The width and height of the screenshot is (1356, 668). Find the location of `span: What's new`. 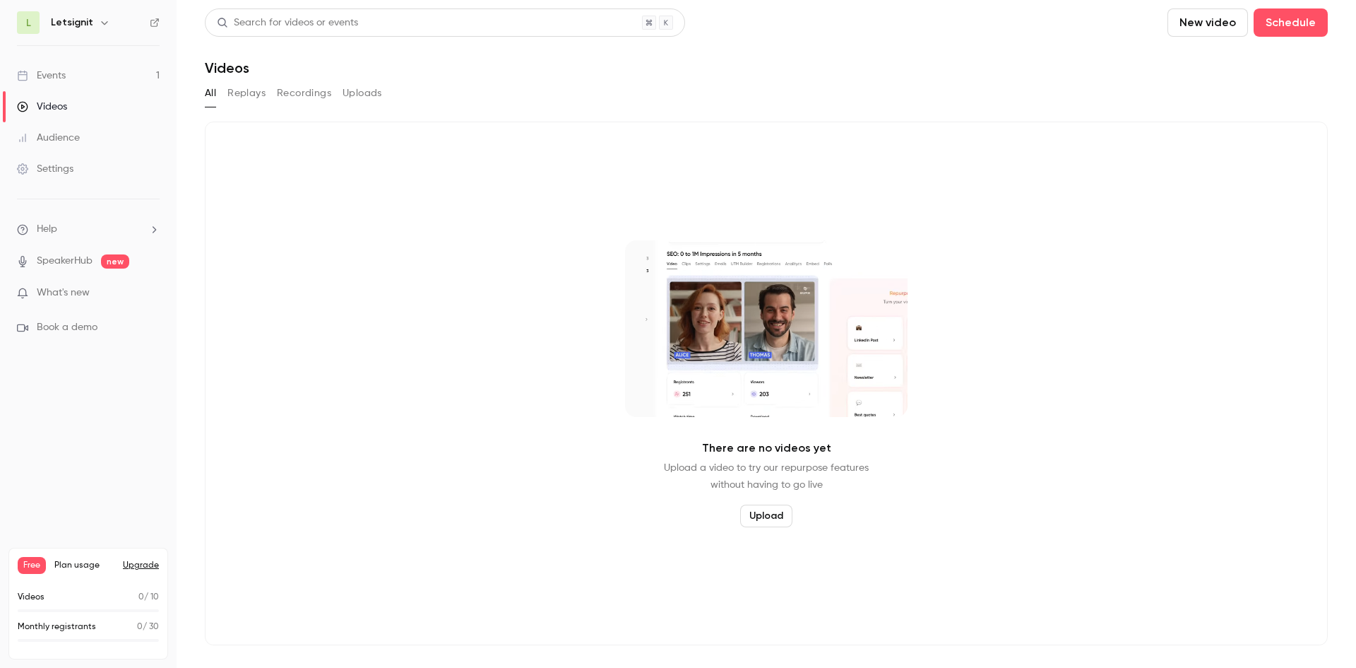

span: What's new is located at coordinates (63, 292).